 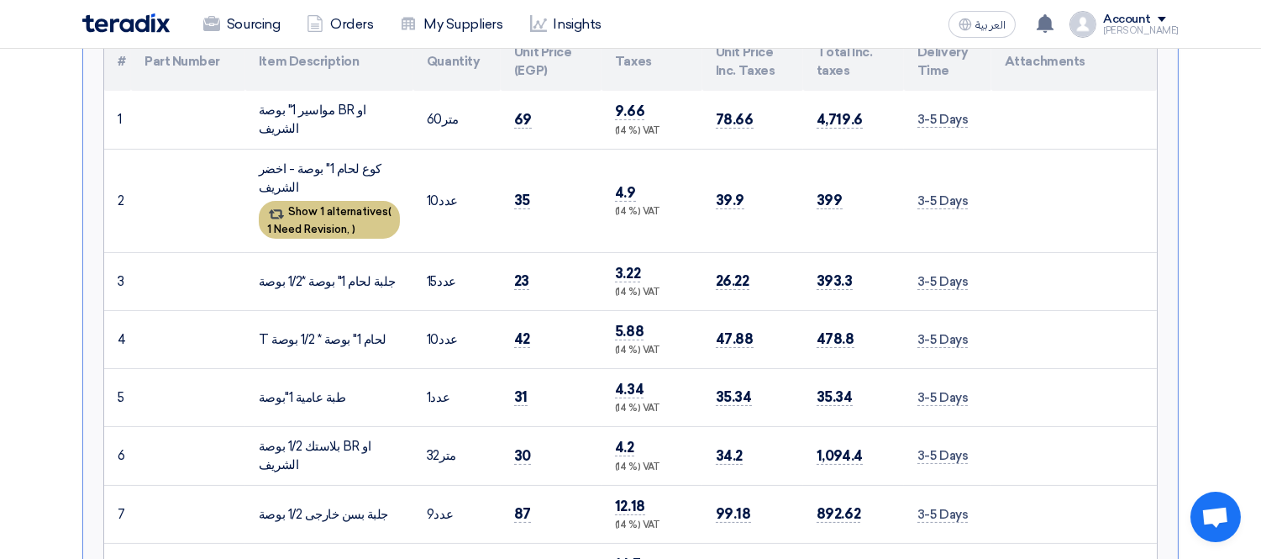 What do you see at coordinates (629, 111) in the screenshot?
I see `span: 9.66` at bounding box center [629, 111].